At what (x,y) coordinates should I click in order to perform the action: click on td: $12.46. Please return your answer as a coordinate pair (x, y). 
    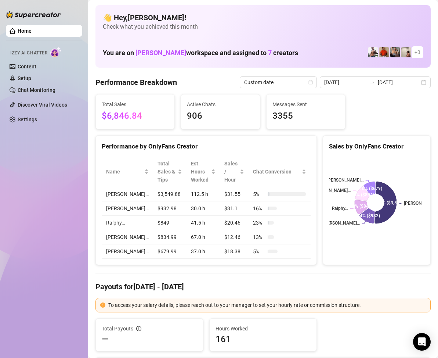
    Looking at the image, I should click on (234, 237).